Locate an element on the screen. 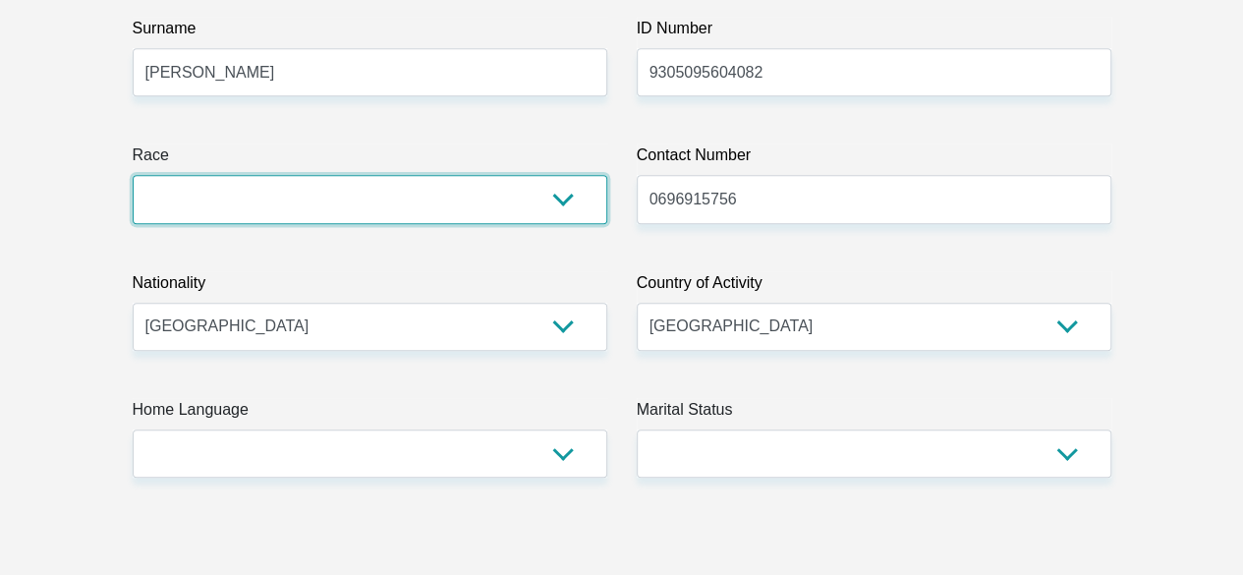  label: Marital Status is located at coordinates (873, 414).